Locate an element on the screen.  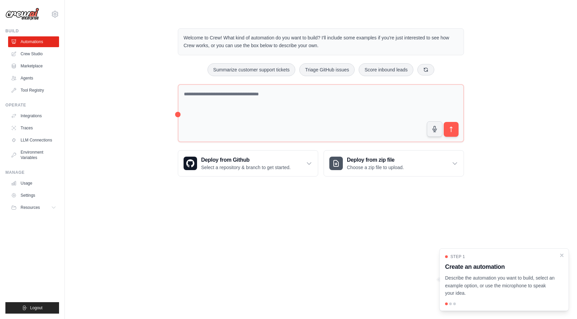
a: Agents is located at coordinates (33, 78).